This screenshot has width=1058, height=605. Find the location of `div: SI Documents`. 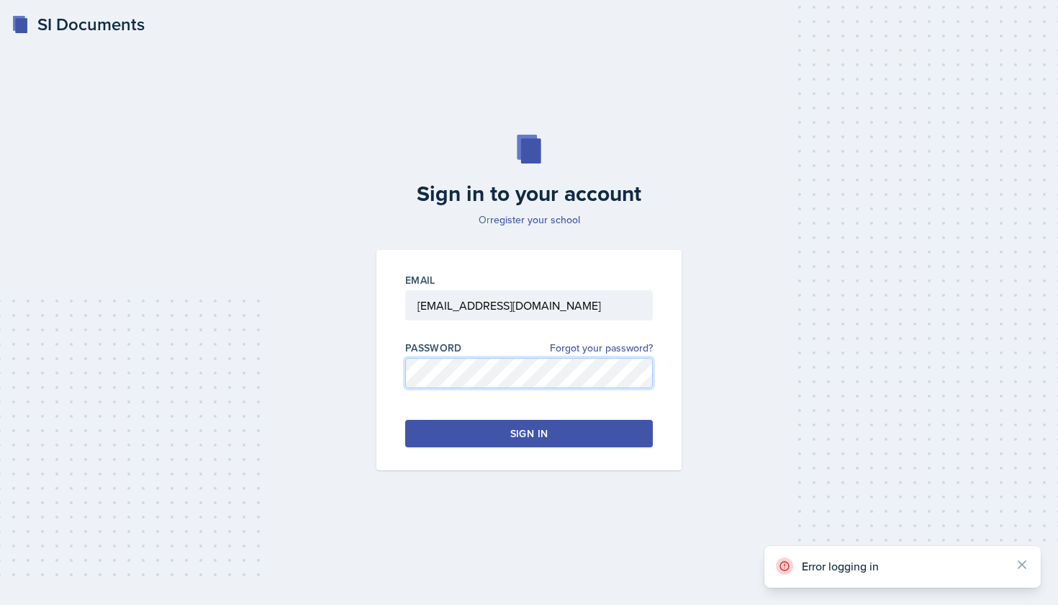

div: SI Documents is located at coordinates (78, 24).